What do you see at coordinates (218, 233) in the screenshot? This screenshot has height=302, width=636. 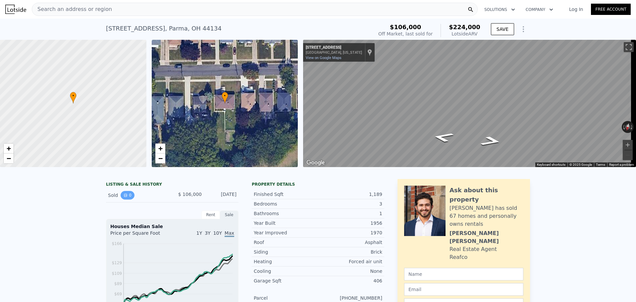 I see `span: 10Y` at bounding box center [218, 233].